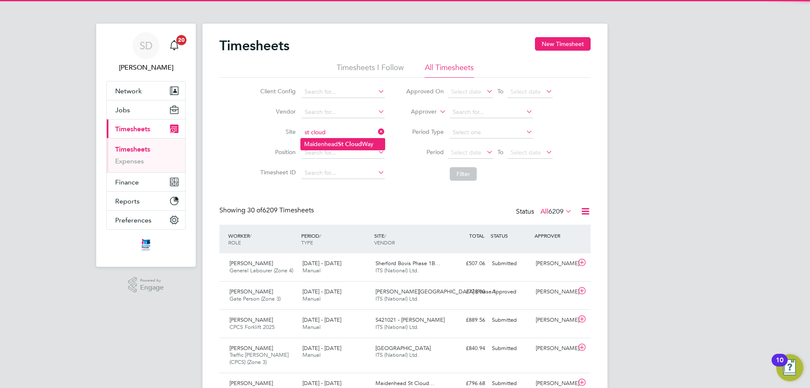  Describe the element at coordinates (545, 212) in the screenshot. I see `div: Status` at that location.